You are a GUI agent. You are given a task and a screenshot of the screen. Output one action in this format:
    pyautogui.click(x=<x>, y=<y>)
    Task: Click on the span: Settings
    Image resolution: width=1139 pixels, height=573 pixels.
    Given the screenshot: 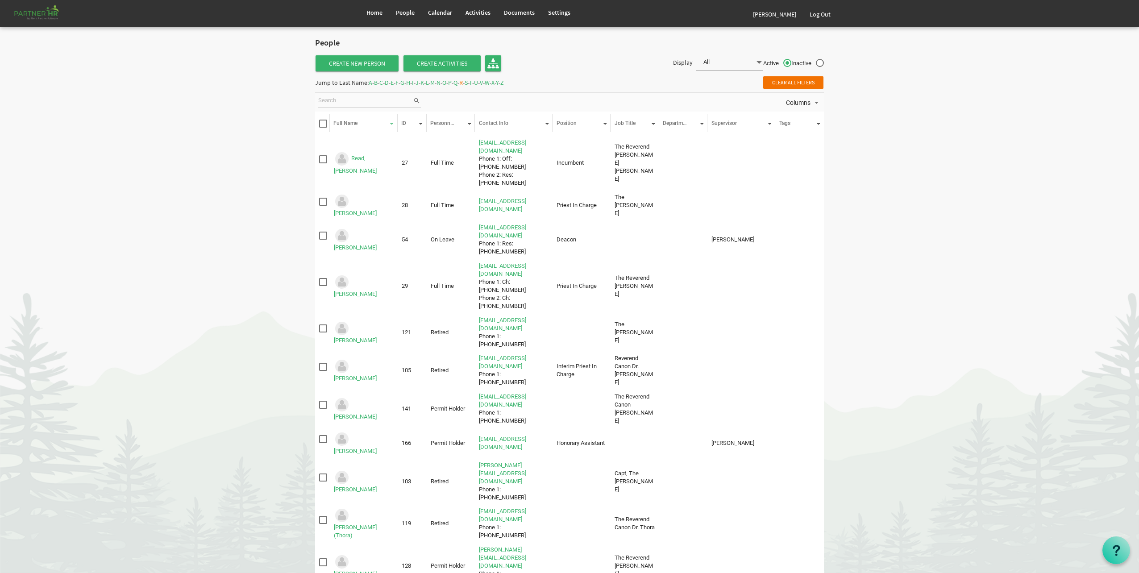 What is the action you would take?
    pyautogui.click(x=559, y=12)
    